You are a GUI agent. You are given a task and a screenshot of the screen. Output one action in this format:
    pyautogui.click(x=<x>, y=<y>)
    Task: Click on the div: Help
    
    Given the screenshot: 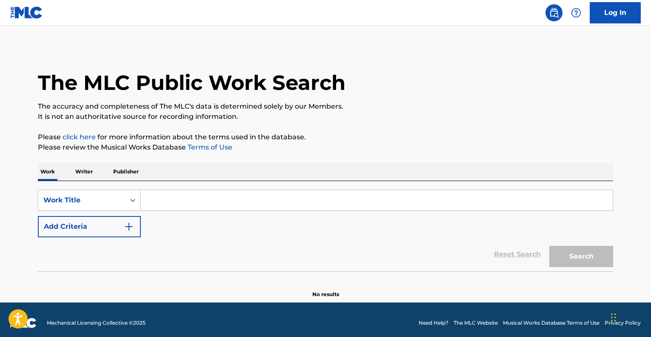 What is the action you would take?
    pyautogui.click(x=576, y=13)
    